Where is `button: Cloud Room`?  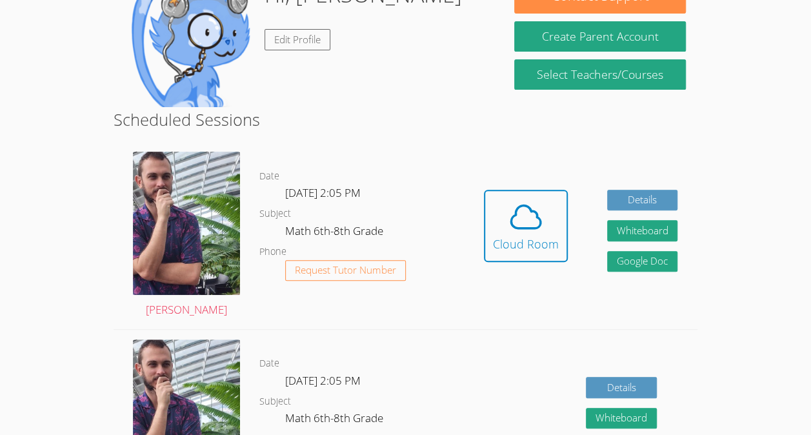
button: Cloud Room is located at coordinates (526, 226).